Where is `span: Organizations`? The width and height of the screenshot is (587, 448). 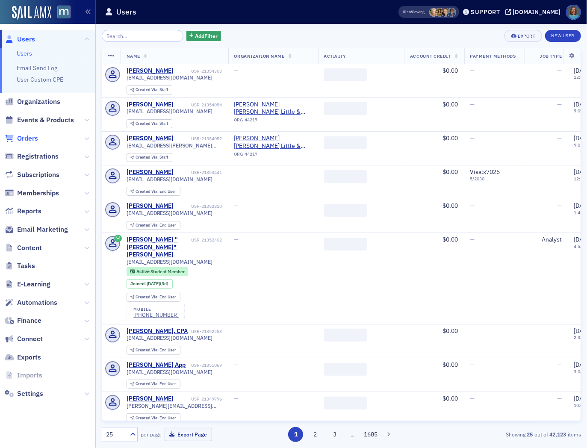 span: Organizations is located at coordinates (38, 102).